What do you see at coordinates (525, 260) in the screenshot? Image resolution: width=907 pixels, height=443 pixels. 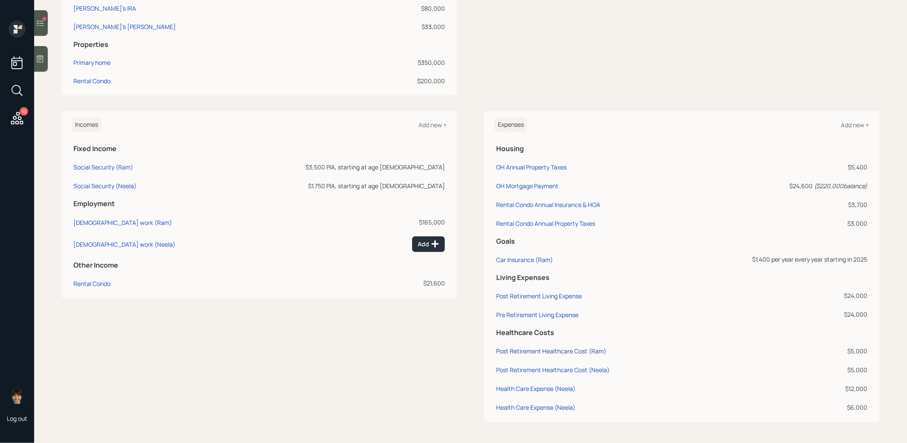 I see `div: Car Insurance (Ram)` at bounding box center [525, 260].